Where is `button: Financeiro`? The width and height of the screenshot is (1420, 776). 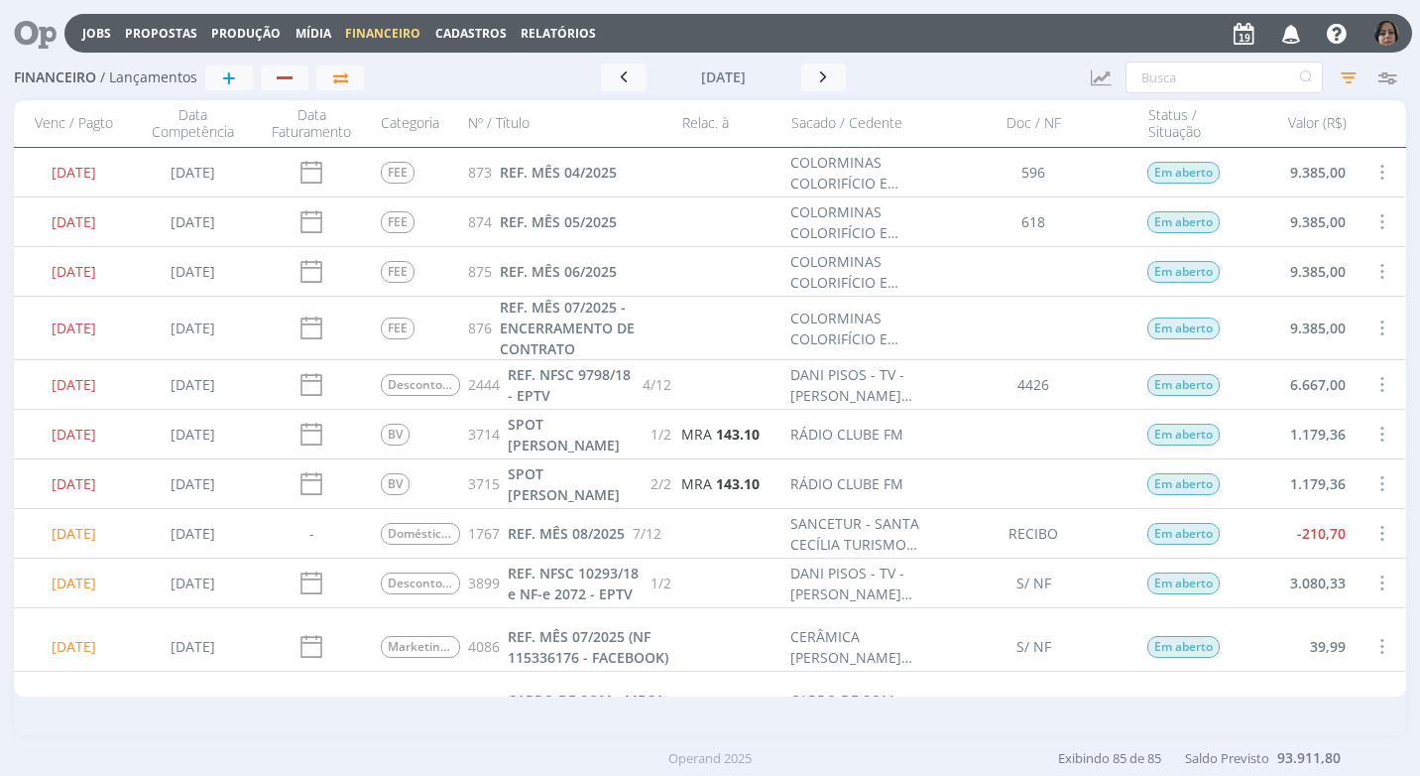 button: Financeiro is located at coordinates (383, 34).